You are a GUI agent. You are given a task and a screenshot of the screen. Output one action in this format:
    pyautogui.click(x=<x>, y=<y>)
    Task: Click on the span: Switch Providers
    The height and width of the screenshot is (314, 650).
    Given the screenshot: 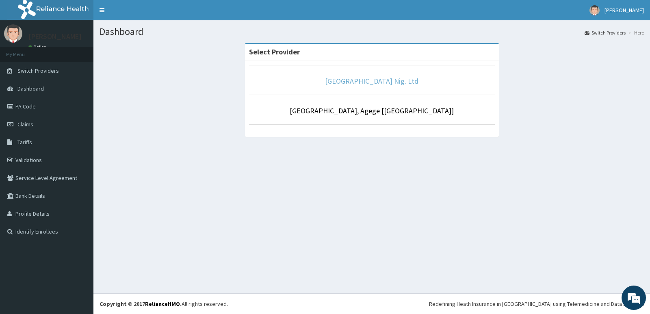 What is the action you would take?
    pyautogui.click(x=38, y=71)
    